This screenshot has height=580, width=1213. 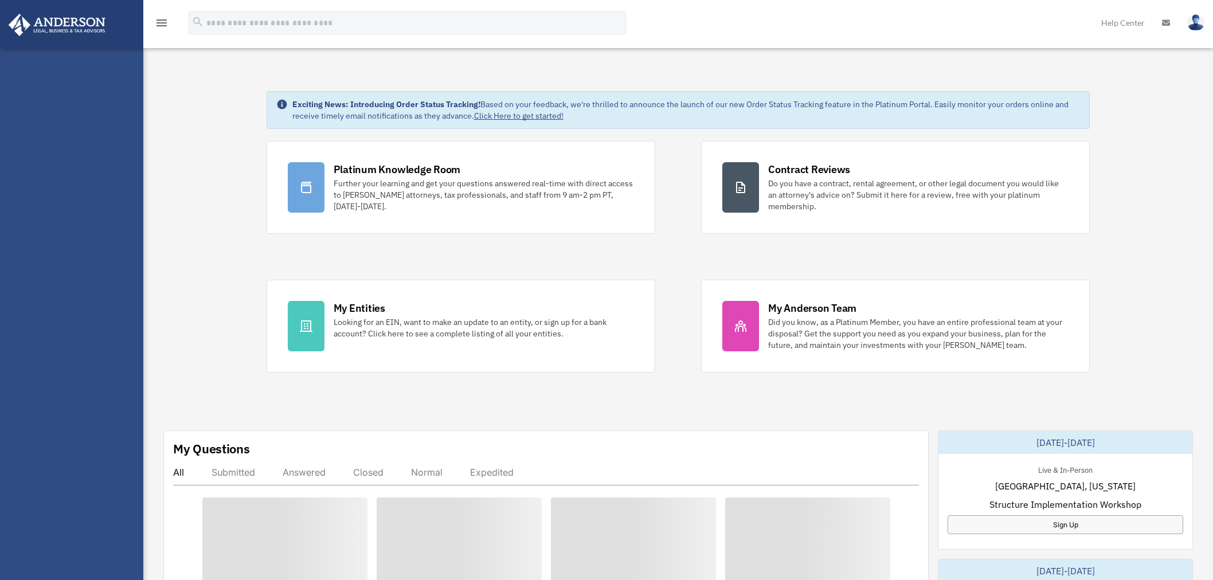 What do you see at coordinates (686, 110) in the screenshot?
I see `div: Based on your feedback, we're thrilled to announce the launch of our new Order Status Tracking fe...` at bounding box center [686, 110].